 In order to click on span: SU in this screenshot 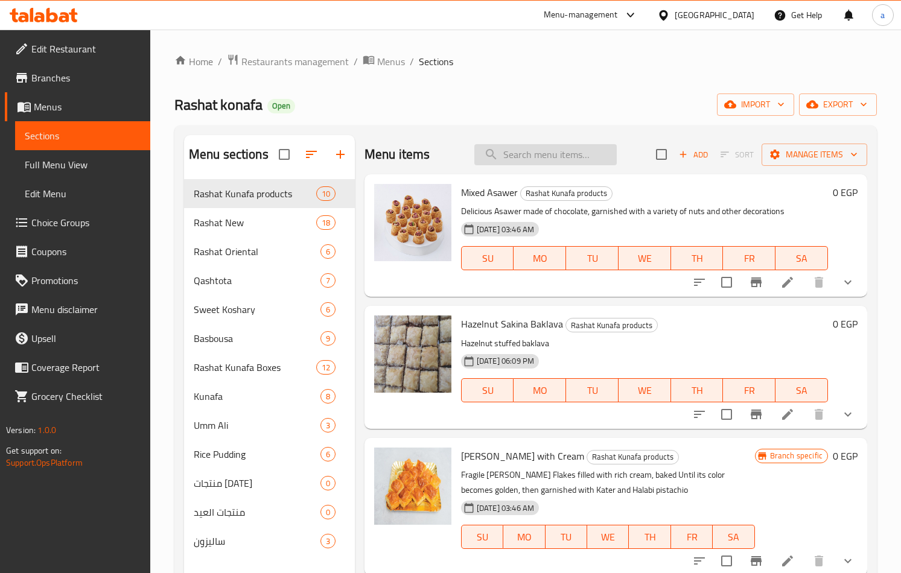, I will do `click(482, 537)`.